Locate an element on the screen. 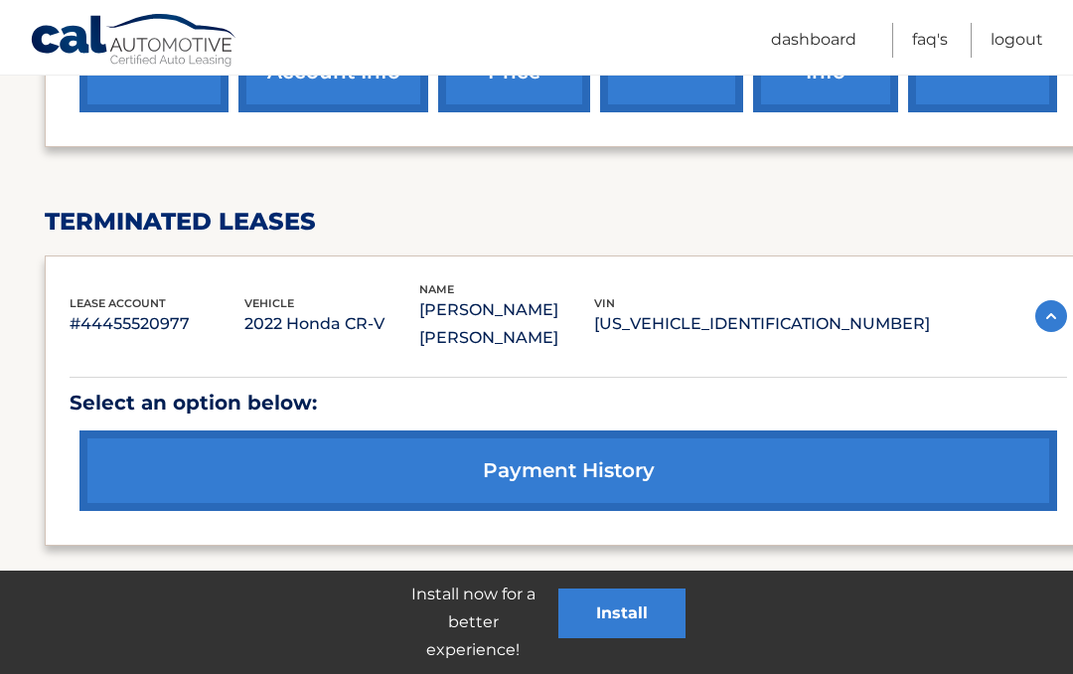 The height and width of the screenshot is (674, 1073). span: vehicle is located at coordinates (269, 303).